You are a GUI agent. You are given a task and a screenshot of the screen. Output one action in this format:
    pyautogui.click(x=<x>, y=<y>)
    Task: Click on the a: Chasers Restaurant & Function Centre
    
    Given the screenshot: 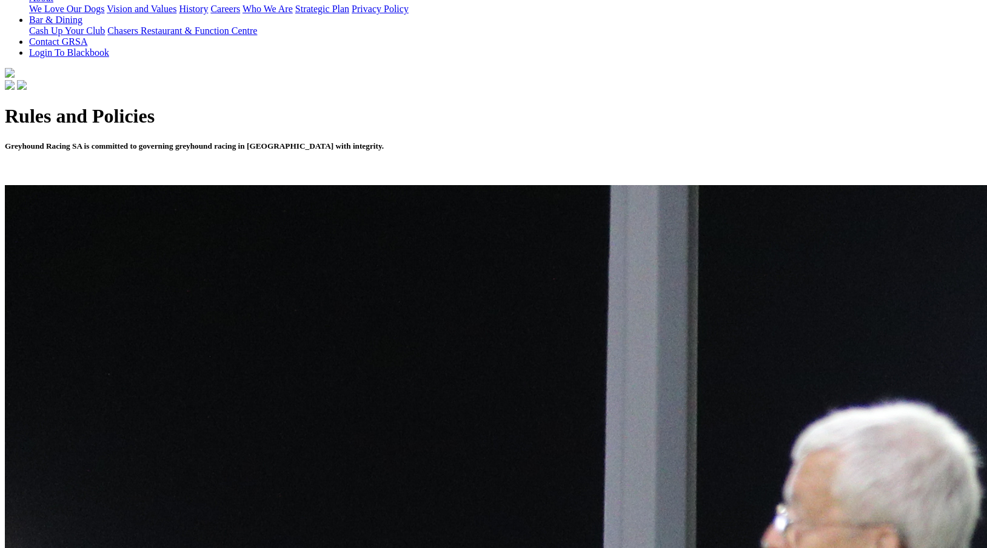 What is the action you would take?
    pyautogui.click(x=182, y=30)
    